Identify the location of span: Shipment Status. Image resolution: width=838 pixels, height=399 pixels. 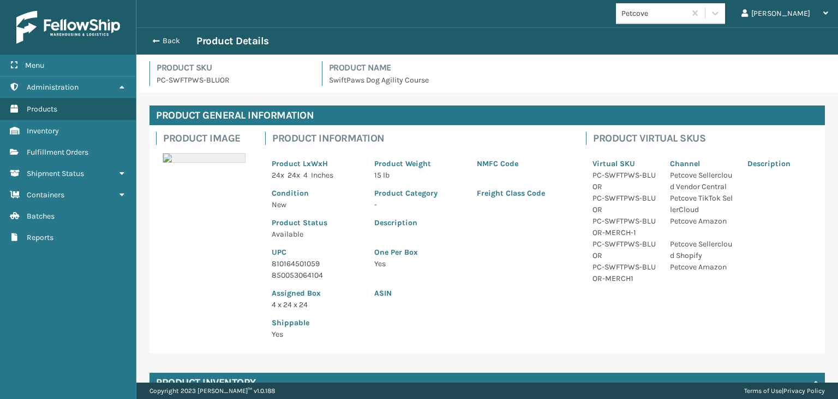
(55, 173).